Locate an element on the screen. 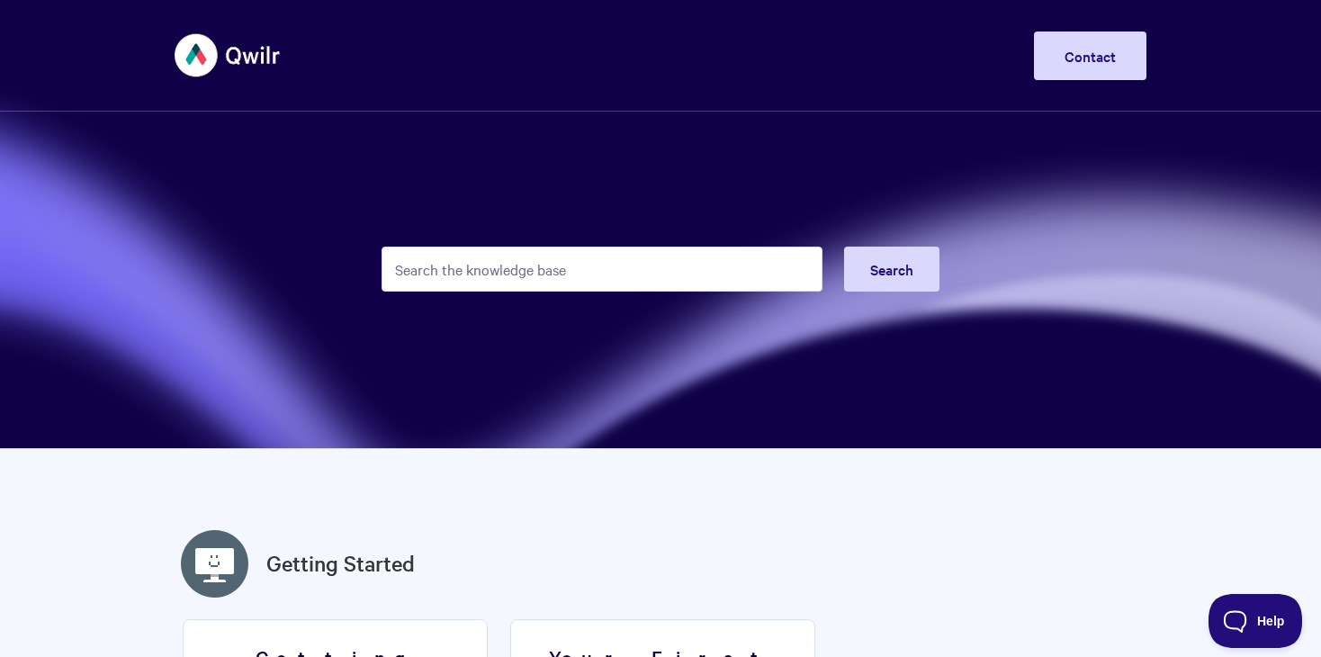  button: Search is located at coordinates (891, 269).